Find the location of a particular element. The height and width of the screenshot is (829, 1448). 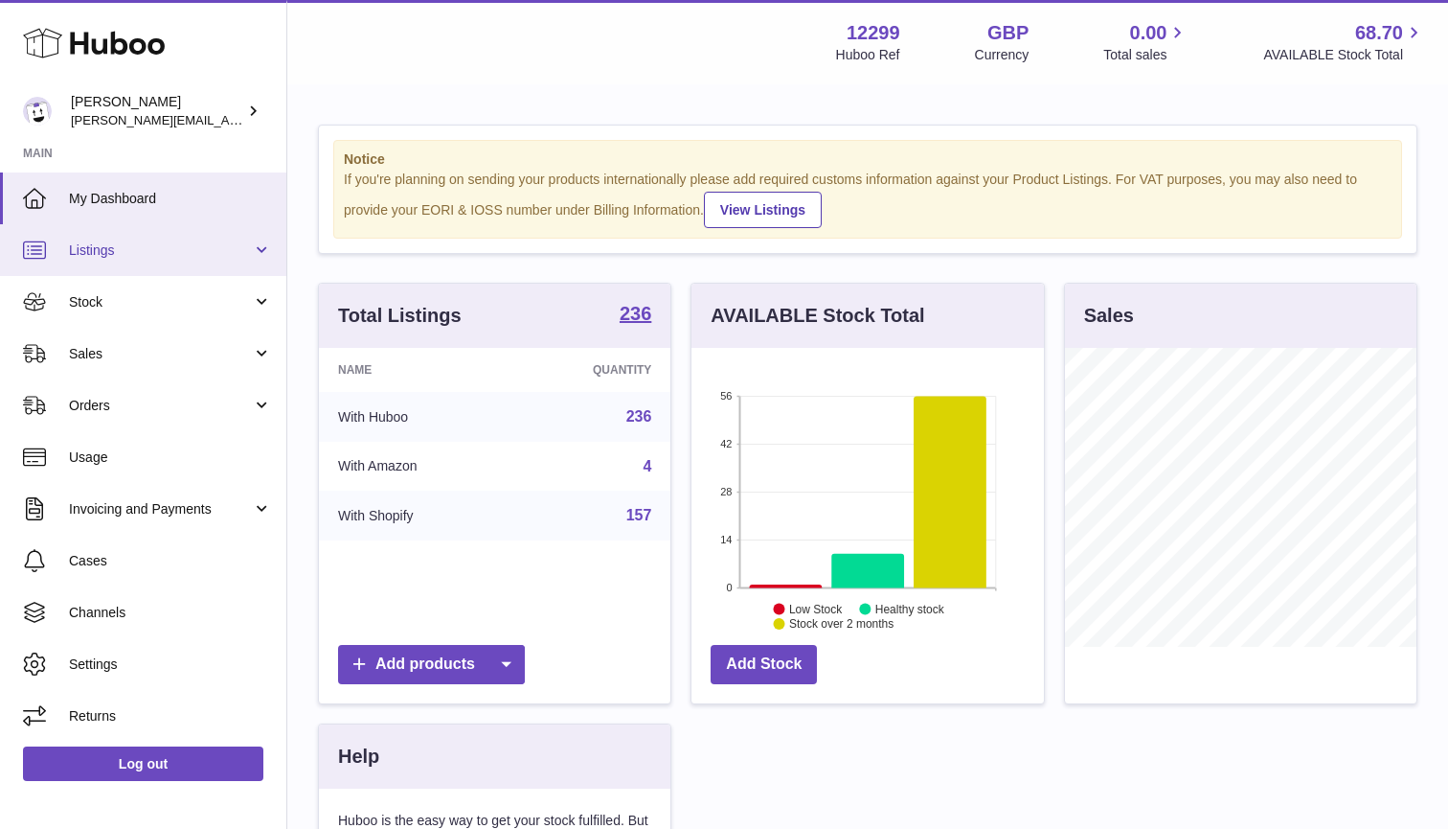

a: 157 is located at coordinates (639, 514).